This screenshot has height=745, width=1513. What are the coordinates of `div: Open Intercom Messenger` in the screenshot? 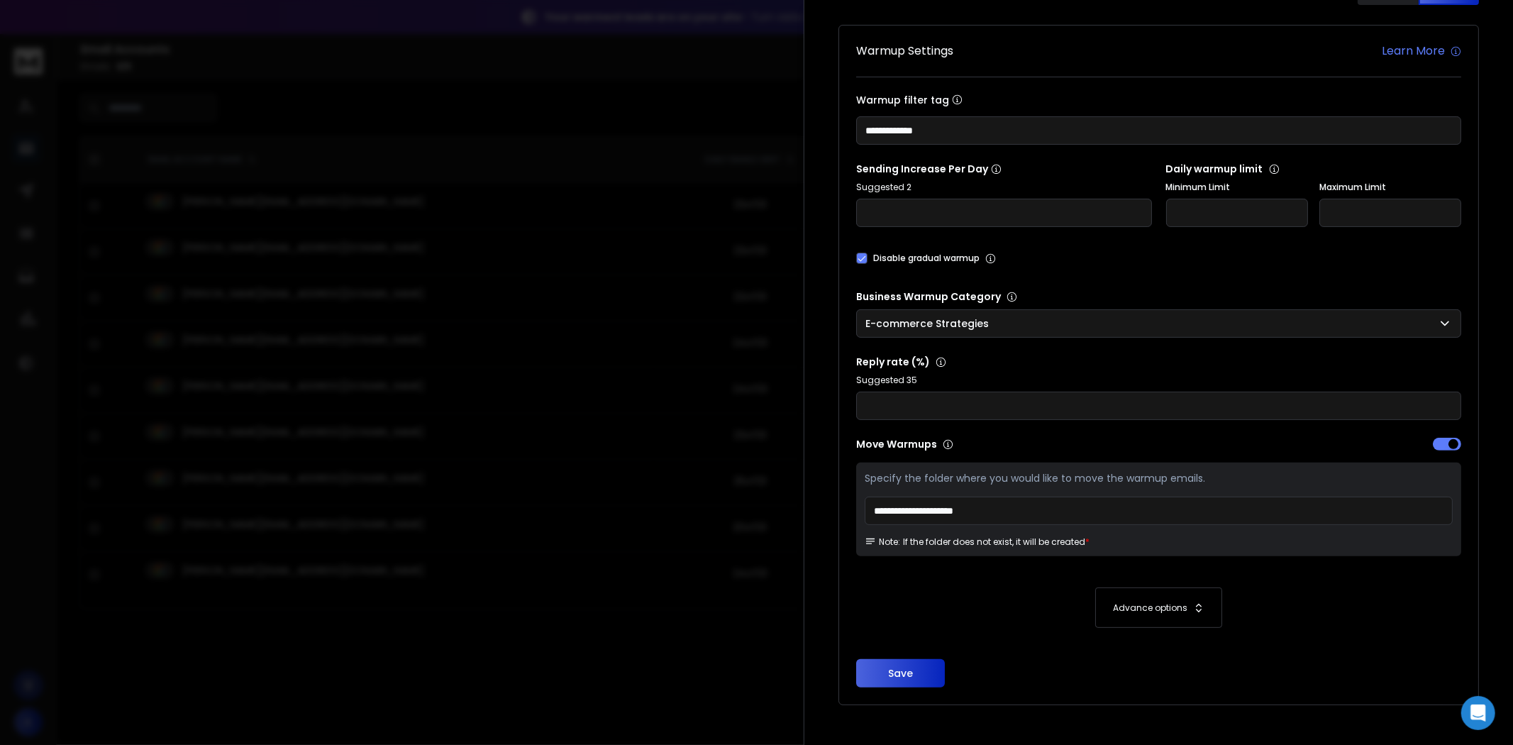 It's located at (1478, 713).